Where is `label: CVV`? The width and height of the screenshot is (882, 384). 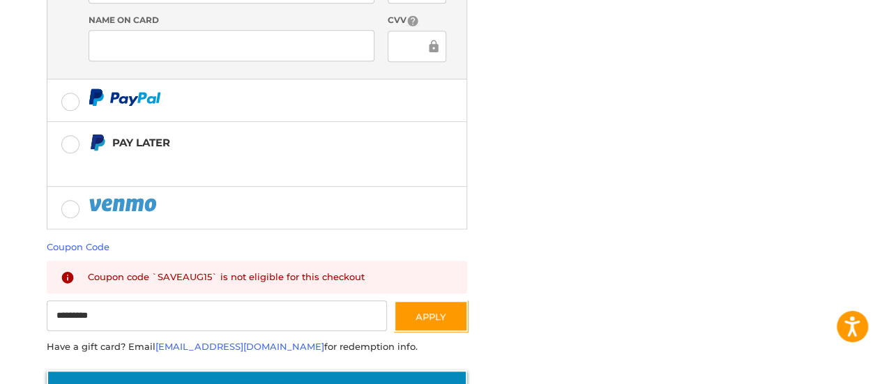
label: CVV is located at coordinates (416, 20).